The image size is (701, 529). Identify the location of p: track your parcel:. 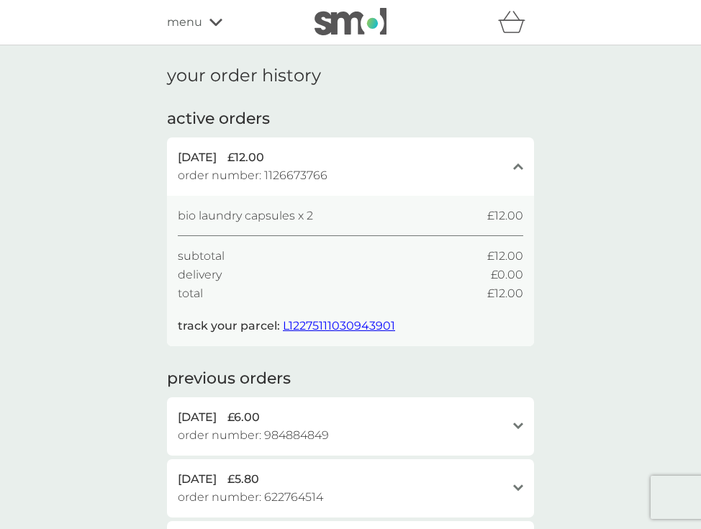
(287, 326).